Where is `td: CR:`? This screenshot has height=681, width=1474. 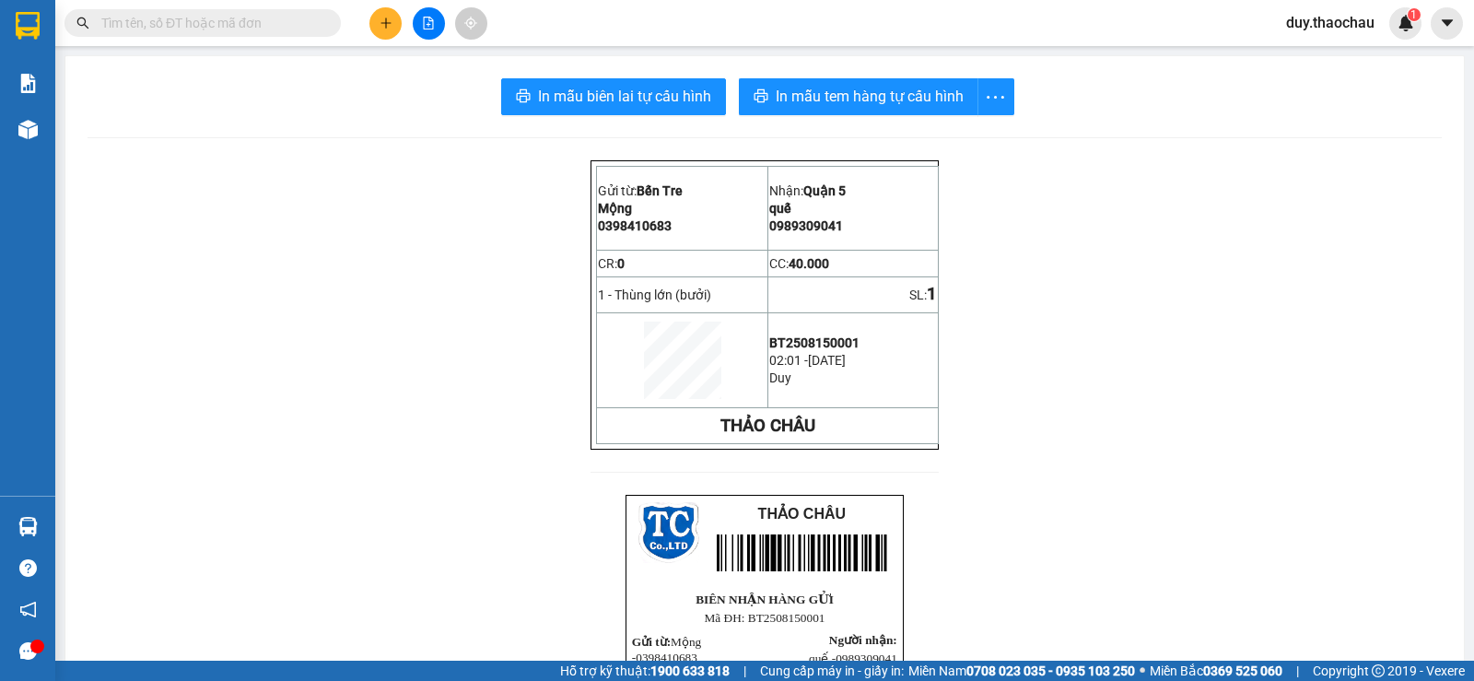 td: CR: is located at coordinates (683, 264).